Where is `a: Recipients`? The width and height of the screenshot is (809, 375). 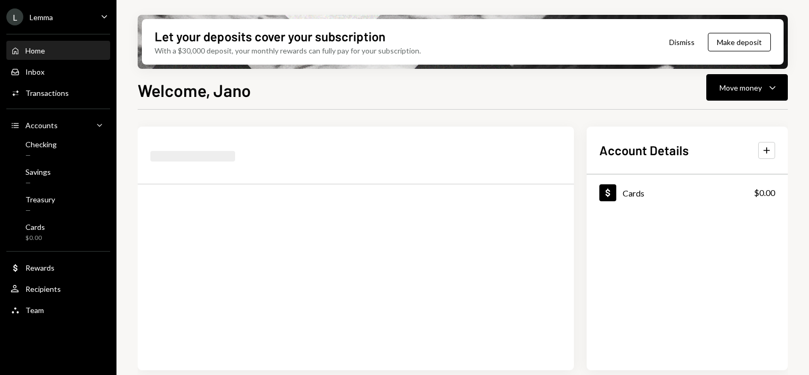 a: Recipients is located at coordinates (58, 289).